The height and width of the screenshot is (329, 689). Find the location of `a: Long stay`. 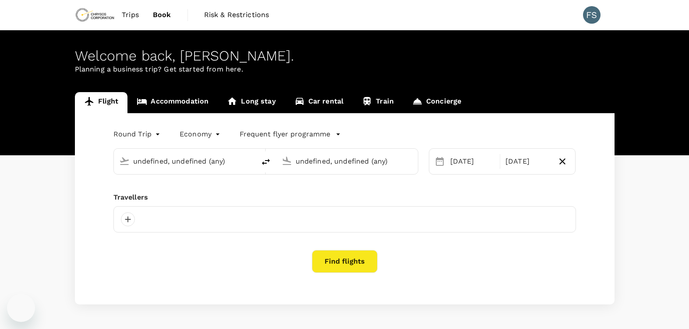

a: Long stay is located at coordinates (251, 103).